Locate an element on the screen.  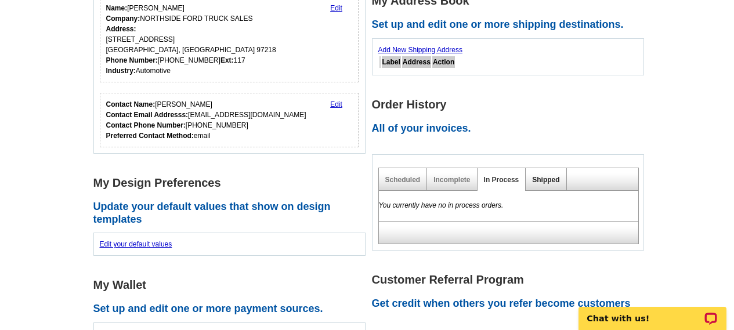
a: In Process is located at coordinates (501, 180).